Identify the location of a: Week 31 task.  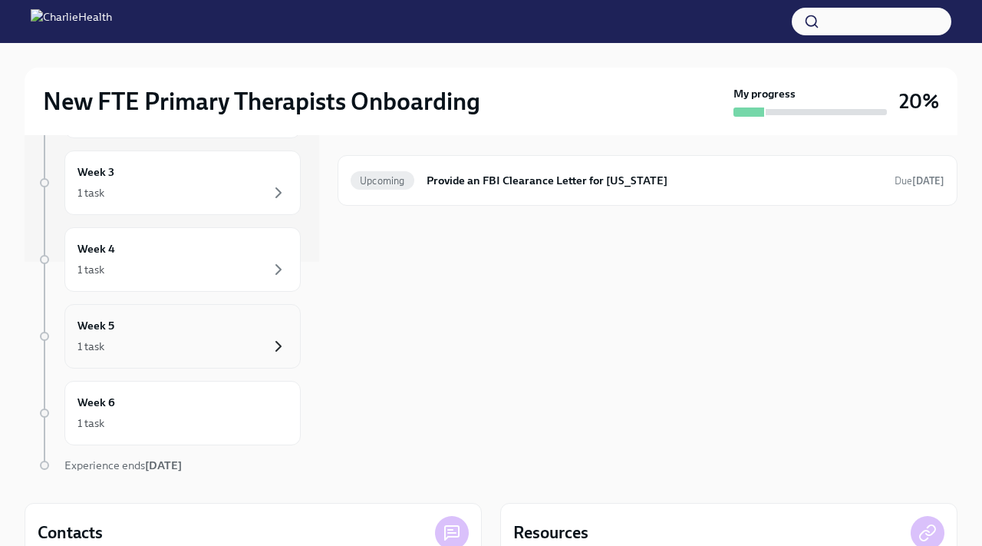
(169, 183).